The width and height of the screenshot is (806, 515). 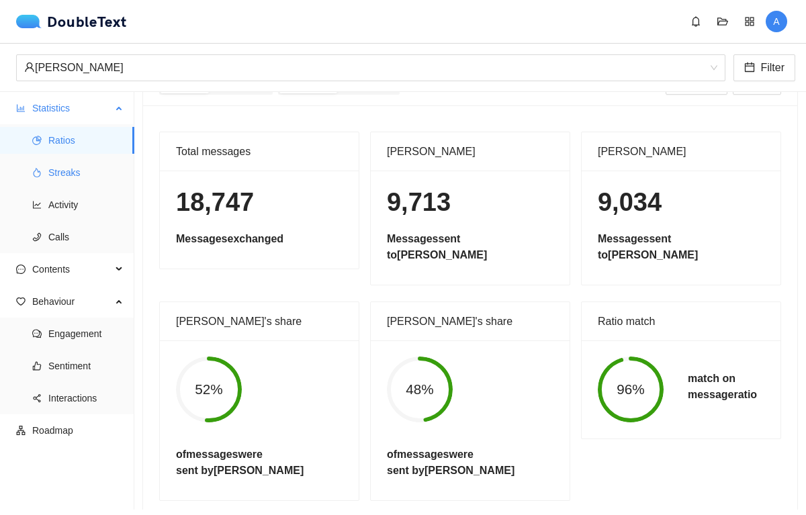 What do you see at coordinates (32, 21) in the screenshot?
I see `img: logo` at bounding box center [32, 21].